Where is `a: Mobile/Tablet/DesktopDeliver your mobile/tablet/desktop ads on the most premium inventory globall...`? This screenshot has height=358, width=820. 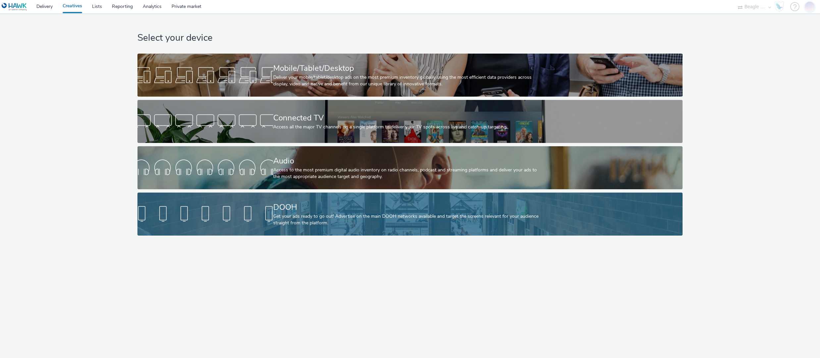
a: Mobile/Tablet/DesktopDeliver your mobile/tablet/desktop ads on the most premium inventory globall... is located at coordinates (410, 75).